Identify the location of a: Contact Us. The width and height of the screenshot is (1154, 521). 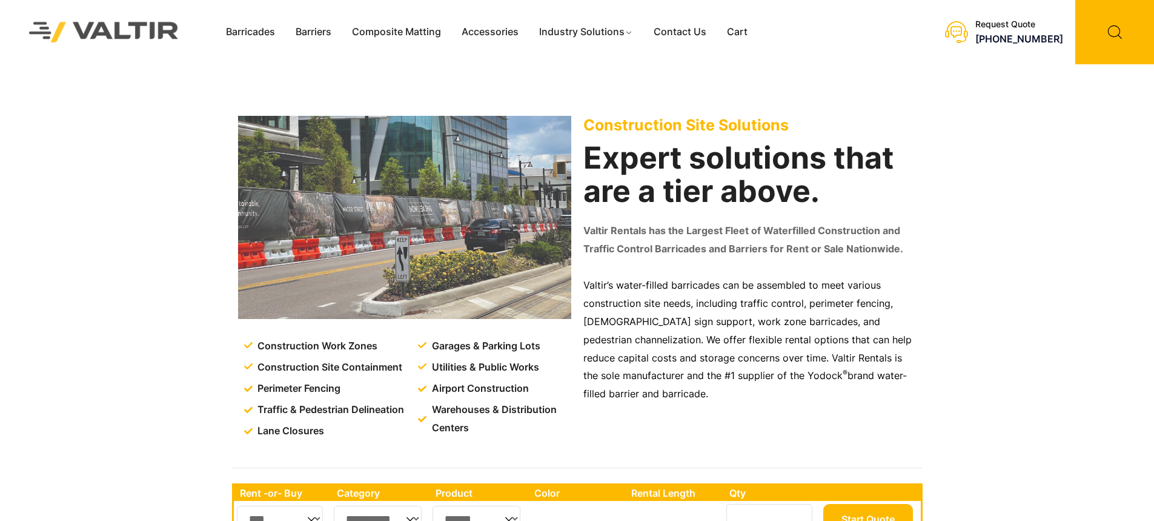
(680, 32).